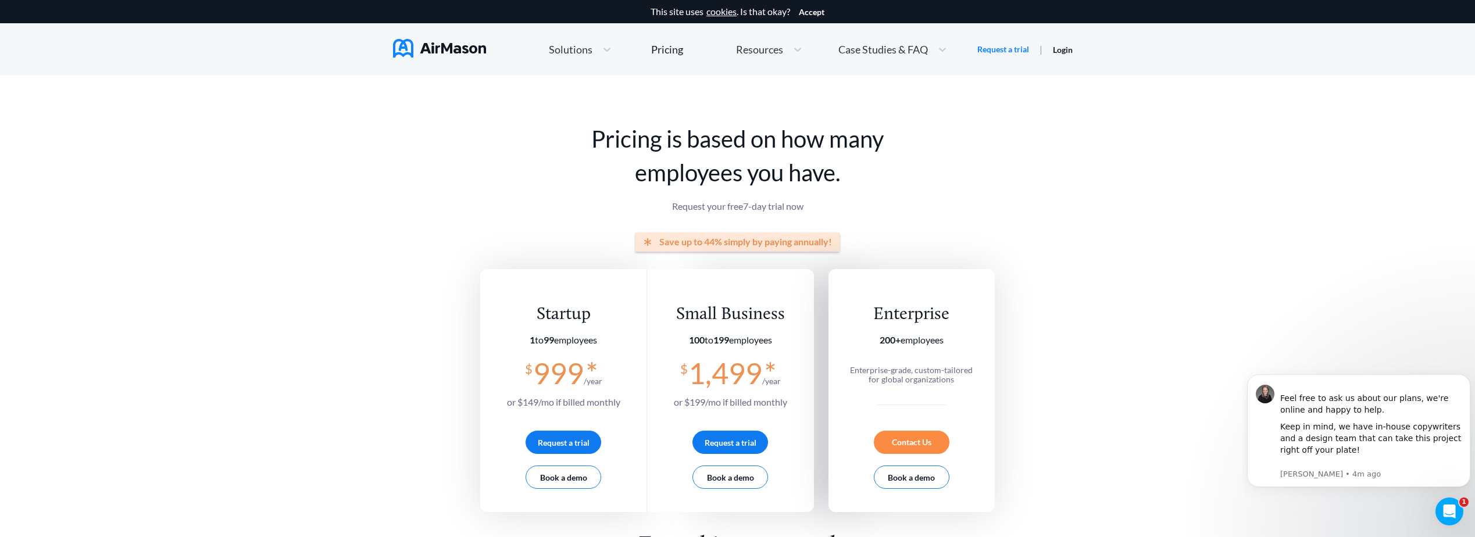  I want to click on span: Case Studies & FAQ, so click(883, 49).